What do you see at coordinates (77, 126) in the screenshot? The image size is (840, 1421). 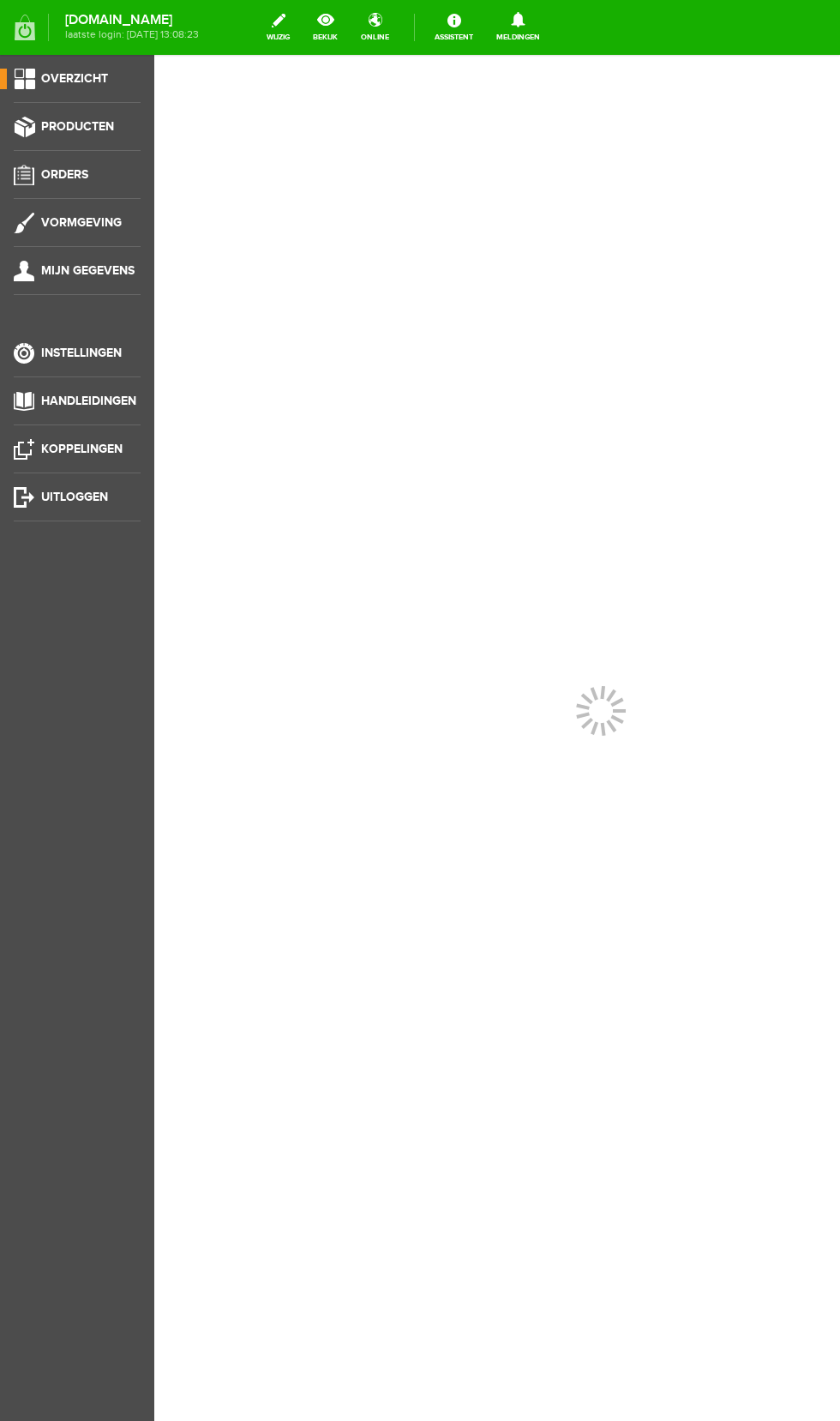 I see `span: Producten` at bounding box center [77, 126].